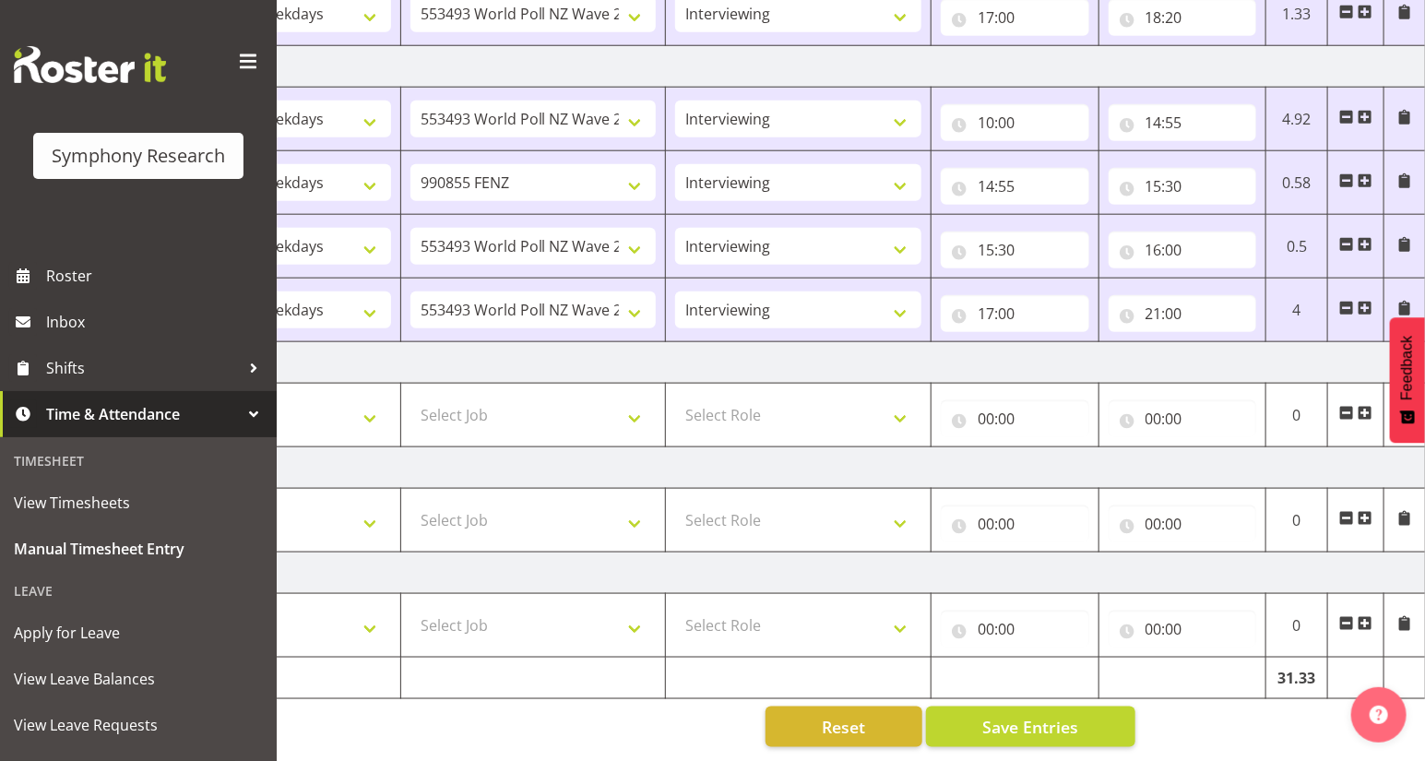  What do you see at coordinates (157, 322) in the screenshot?
I see `span: Inbox` at bounding box center [157, 322].